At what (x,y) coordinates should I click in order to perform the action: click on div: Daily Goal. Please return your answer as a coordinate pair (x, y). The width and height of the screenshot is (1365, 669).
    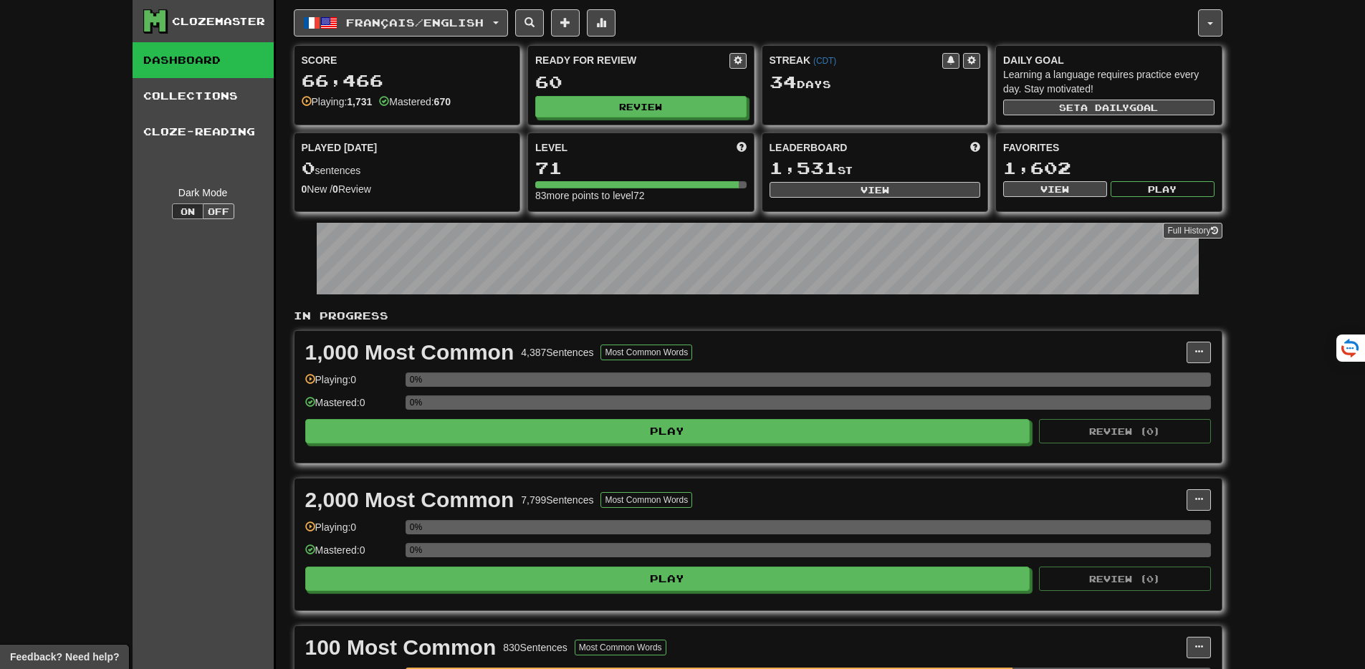
    Looking at the image, I should click on (1109, 60).